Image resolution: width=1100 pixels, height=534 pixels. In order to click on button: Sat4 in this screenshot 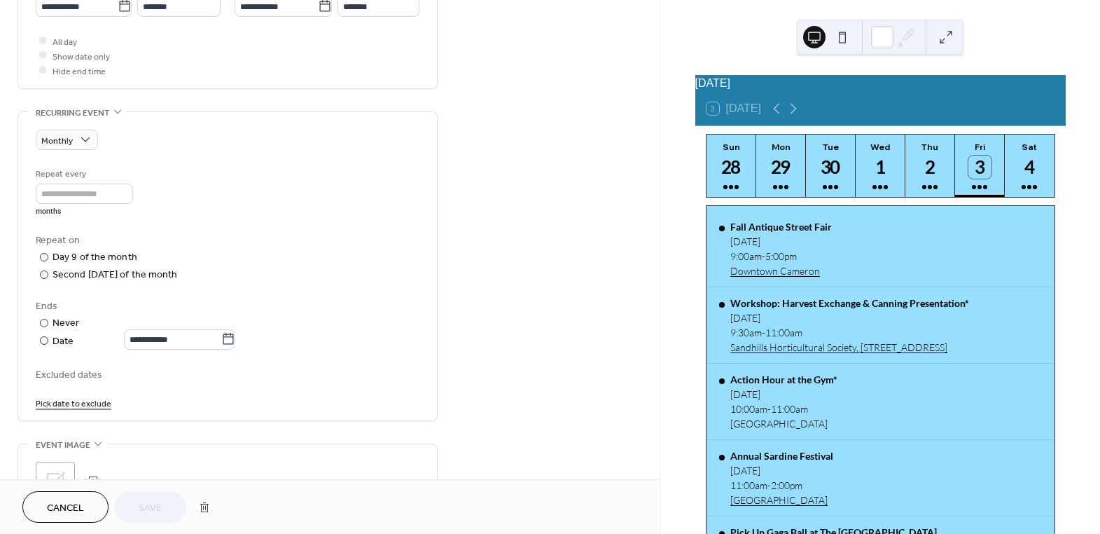, I will do `click(1030, 165)`.